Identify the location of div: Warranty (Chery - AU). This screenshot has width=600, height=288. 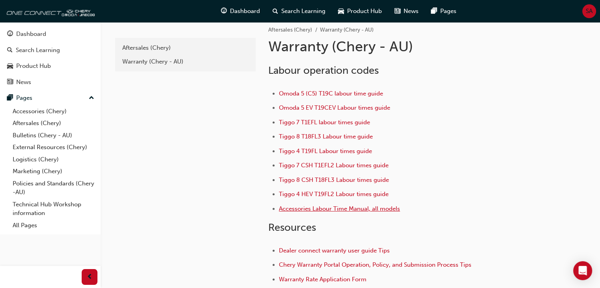
(186, 62).